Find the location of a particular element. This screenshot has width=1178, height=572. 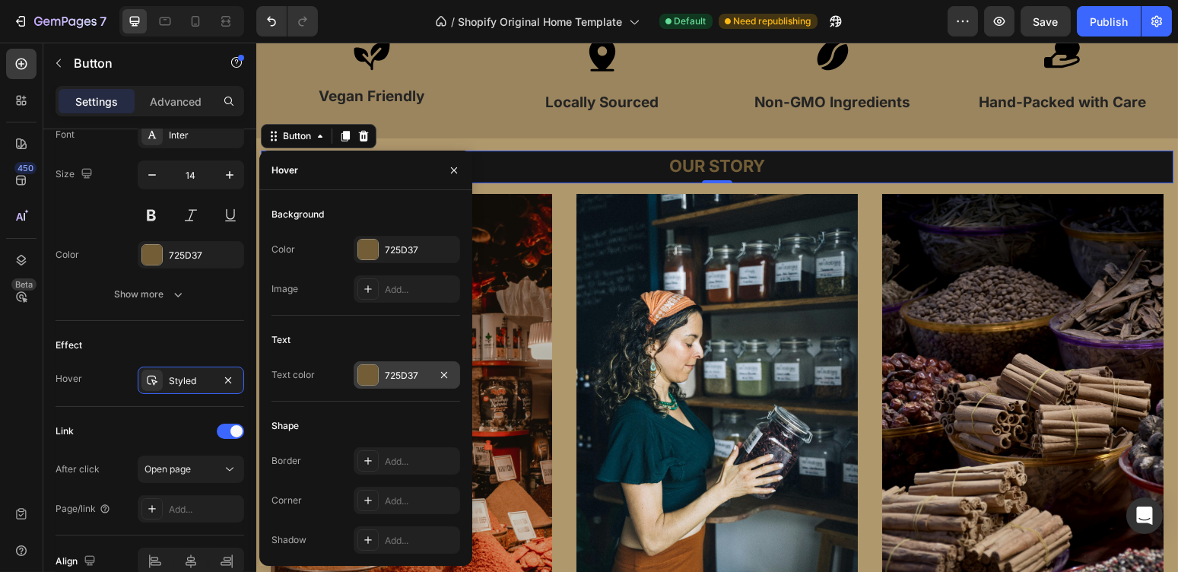

button: <p><span style="font-size:22px;"><strong>OUR STORY</strong></span></p> is located at coordinates (461, 124).